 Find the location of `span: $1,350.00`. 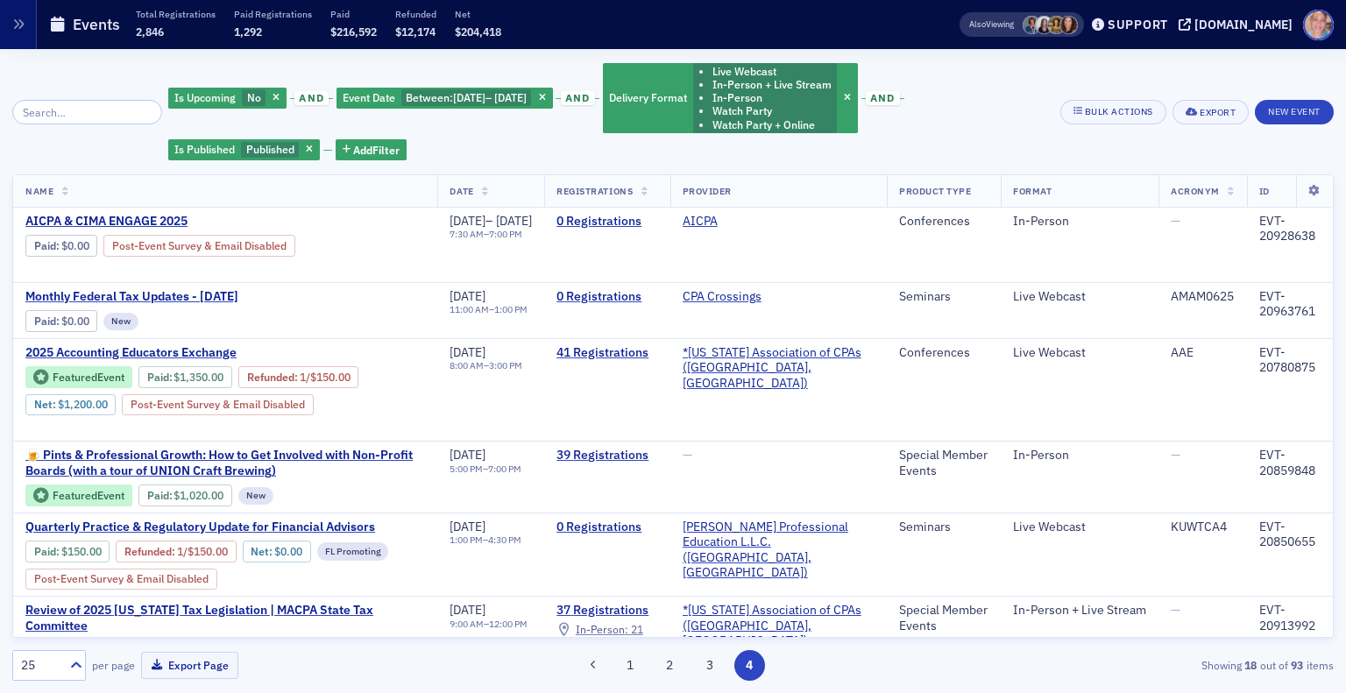

span: $1,350.00 is located at coordinates (198, 377).